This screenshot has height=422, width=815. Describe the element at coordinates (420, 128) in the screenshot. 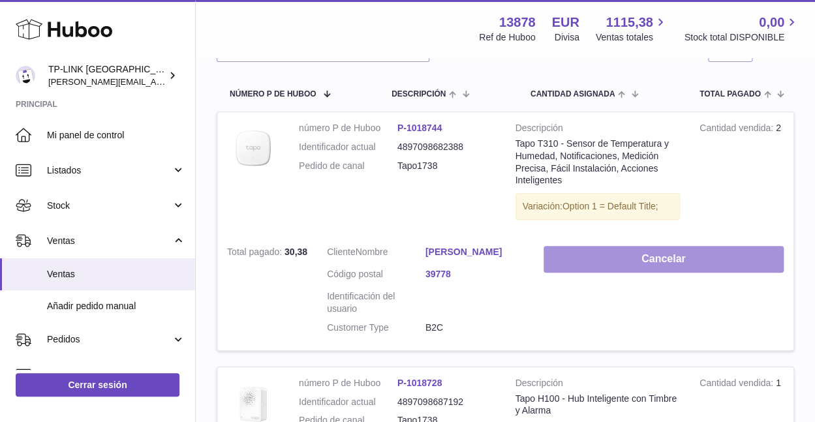

I see `a: P-1018744` at that location.